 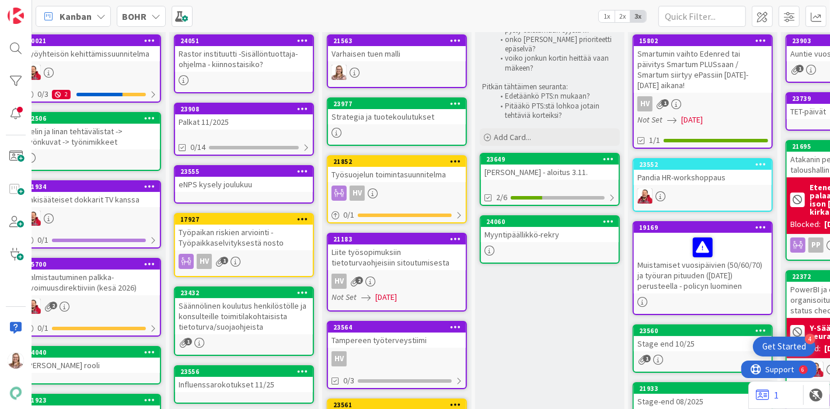 I want to click on div: 23908Palkat 11/2025, so click(x=244, y=117).